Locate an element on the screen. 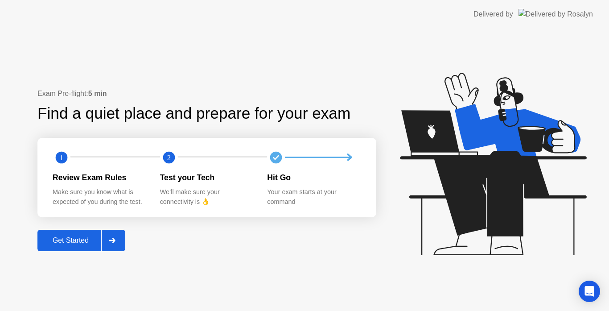 Image resolution: width=609 pixels, height=311 pixels. div: Hit Go is located at coordinates (313, 177).